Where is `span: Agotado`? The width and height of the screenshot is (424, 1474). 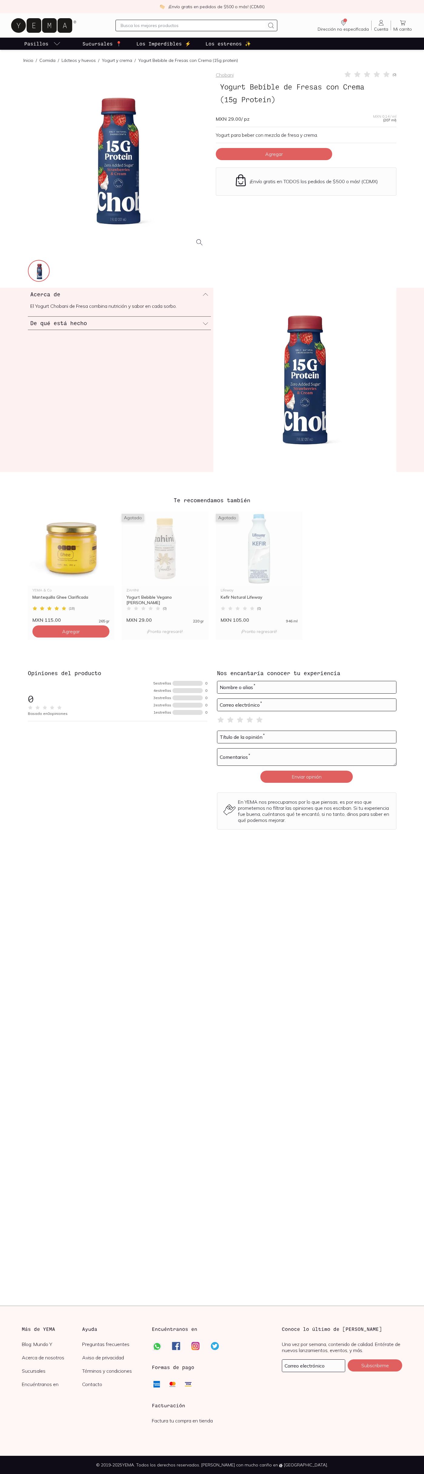
span: Agotado is located at coordinates (133, 518).